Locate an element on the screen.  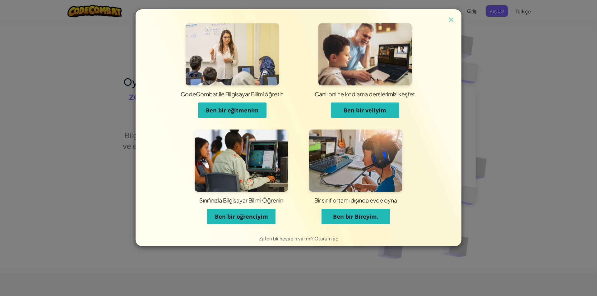
div: Bir sınıf ortamı dışında evde oyna is located at coordinates (355, 200).